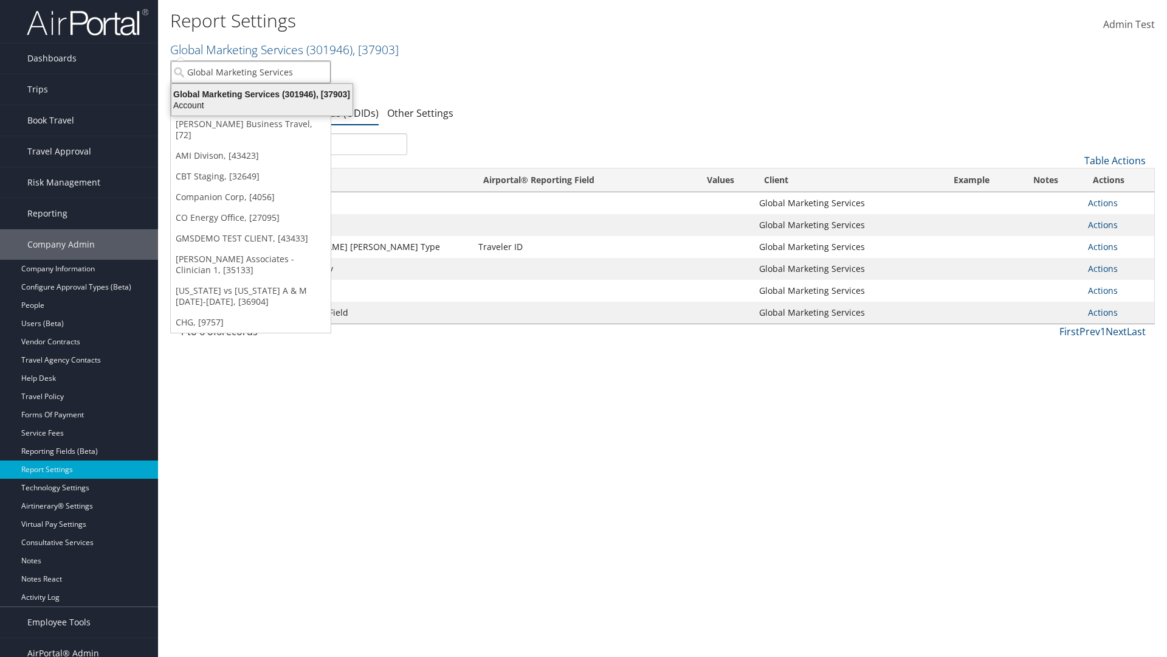  I want to click on a: Last, so click(1136, 331).